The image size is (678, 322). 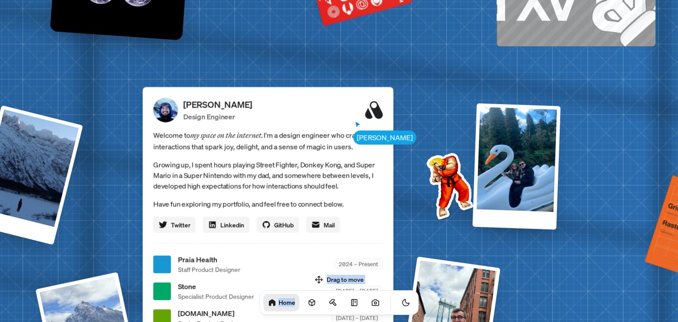 What do you see at coordinates (268, 204) in the screenshot?
I see `p: Have fun exploring my portfolio, and feel free to connect below.` at bounding box center [268, 204].